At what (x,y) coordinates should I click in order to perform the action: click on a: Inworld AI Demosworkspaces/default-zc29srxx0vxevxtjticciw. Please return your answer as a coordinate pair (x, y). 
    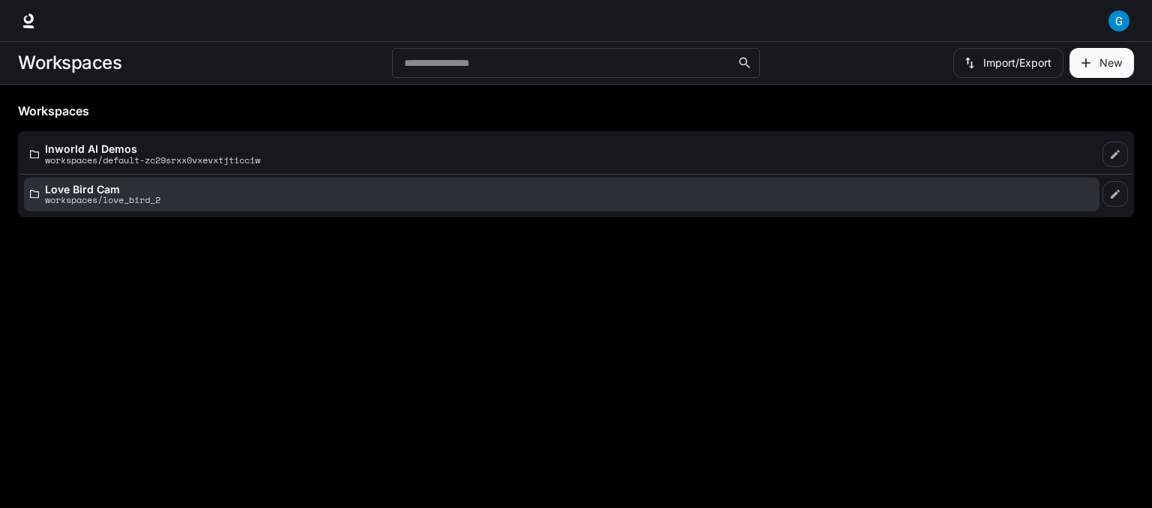
    Looking at the image, I should click on (562, 154).